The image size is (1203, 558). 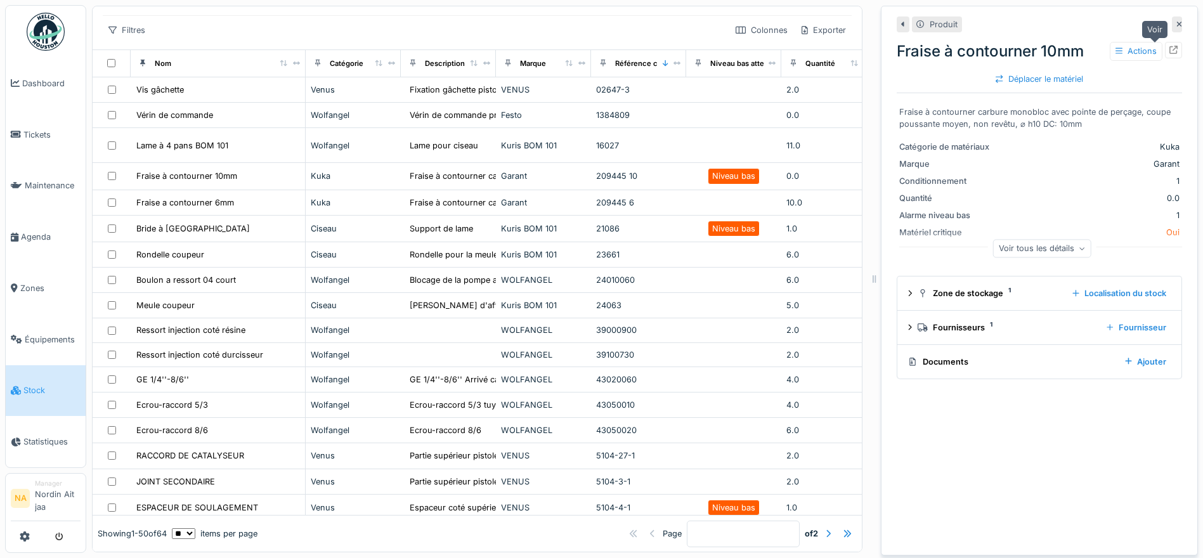 I want to click on div: Support de lame, so click(x=441, y=228).